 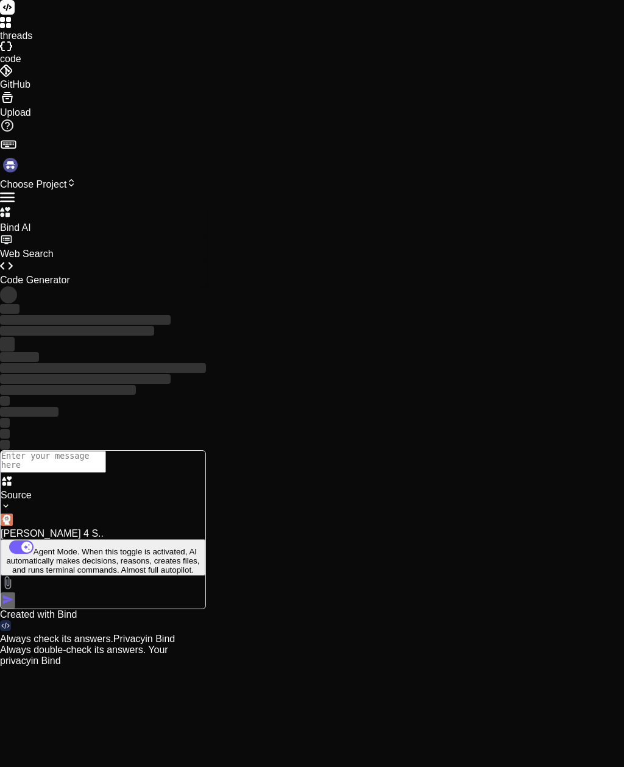 What do you see at coordinates (7, 582) in the screenshot?
I see `img: attachment` at bounding box center [7, 582].